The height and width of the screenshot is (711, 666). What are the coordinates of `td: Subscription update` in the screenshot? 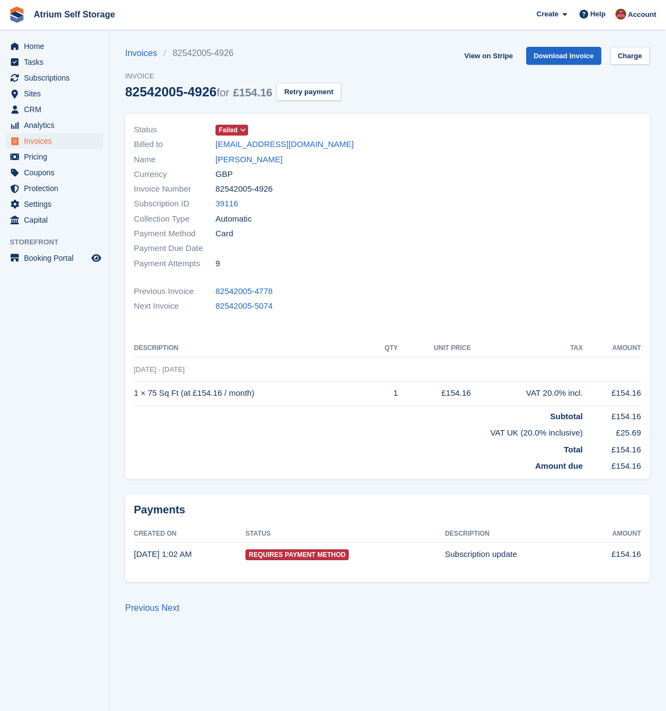 It's located at (515, 554).